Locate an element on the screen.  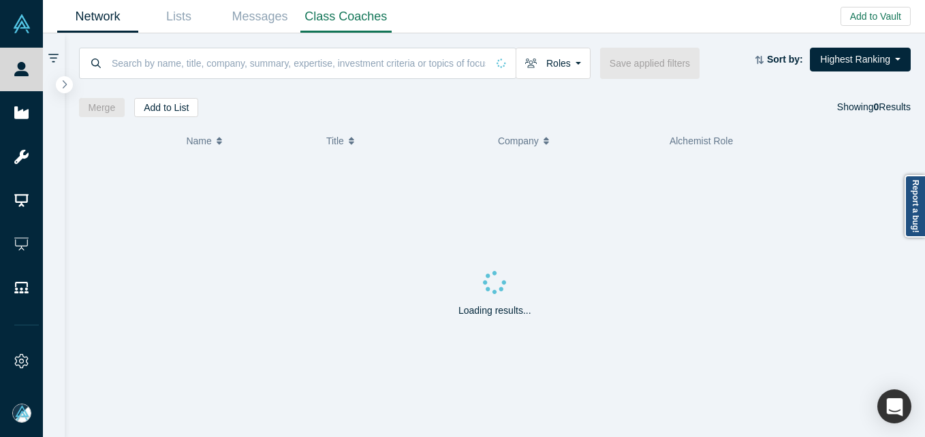
button: Name is located at coordinates (249, 141).